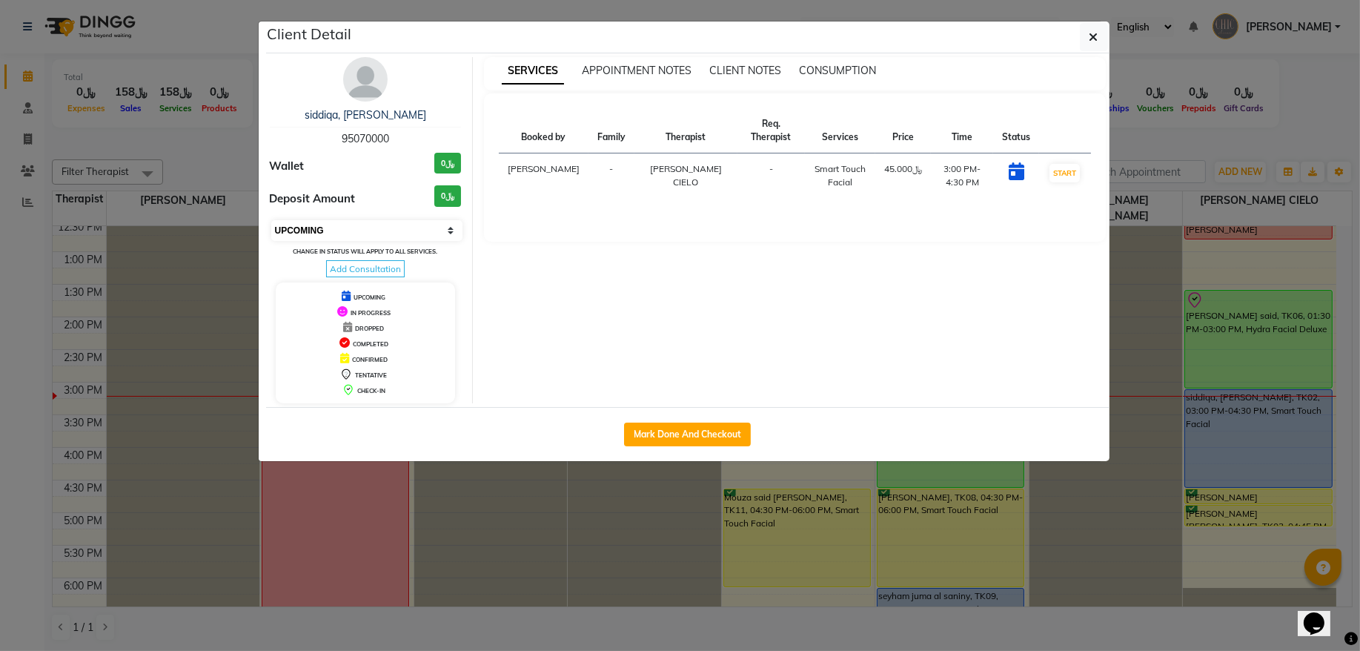  Describe the element at coordinates (745, 70) in the screenshot. I see `span: CLIENT NOTES` at that location.